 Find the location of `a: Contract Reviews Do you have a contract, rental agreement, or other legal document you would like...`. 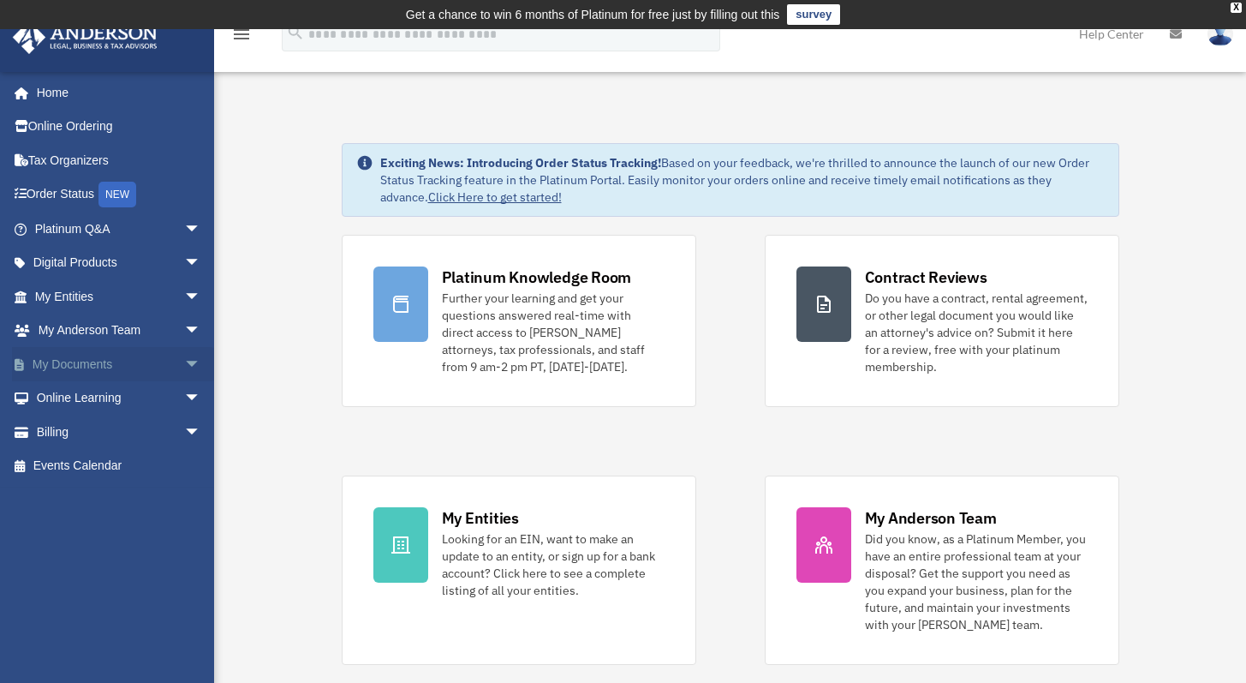

a: Contract Reviews Do you have a contract, rental agreement, or other legal document you would like... is located at coordinates (942, 320).